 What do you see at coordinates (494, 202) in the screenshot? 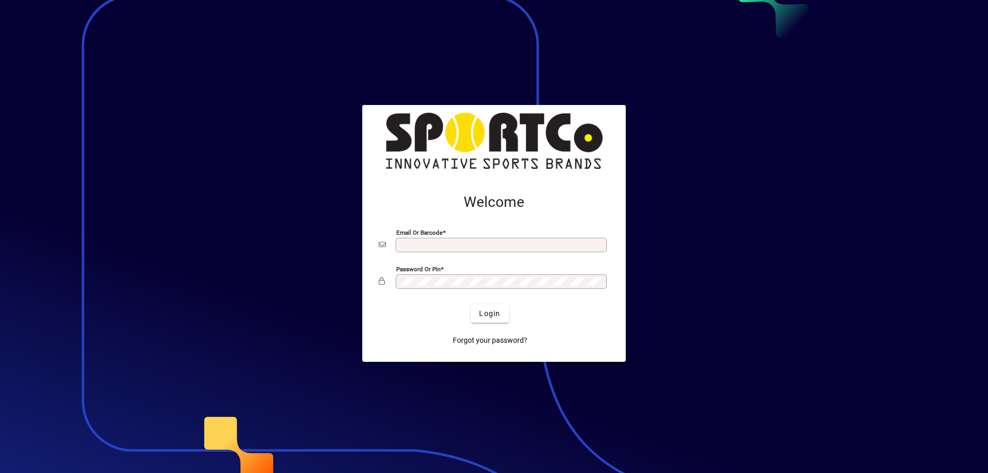
I see `h2: Welcome` at bounding box center [494, 202].